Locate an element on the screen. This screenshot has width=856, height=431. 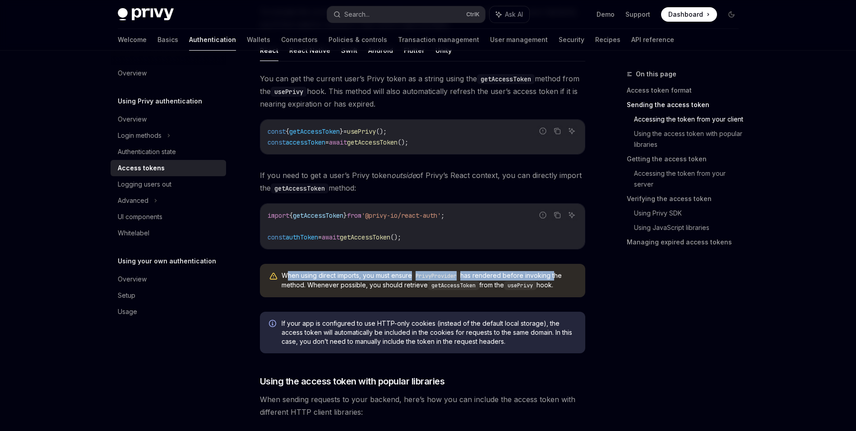
a: Accessing the token from your server is located at coordinates (690, 179).